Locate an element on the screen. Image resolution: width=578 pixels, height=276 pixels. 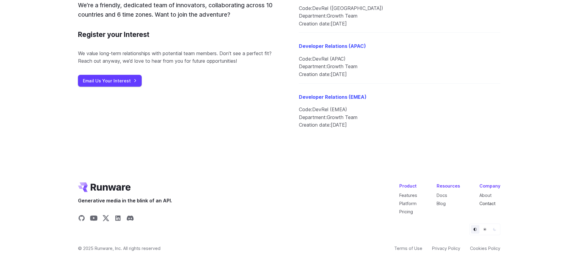
a: Cookies Policy is located at coordinates (485, 249).